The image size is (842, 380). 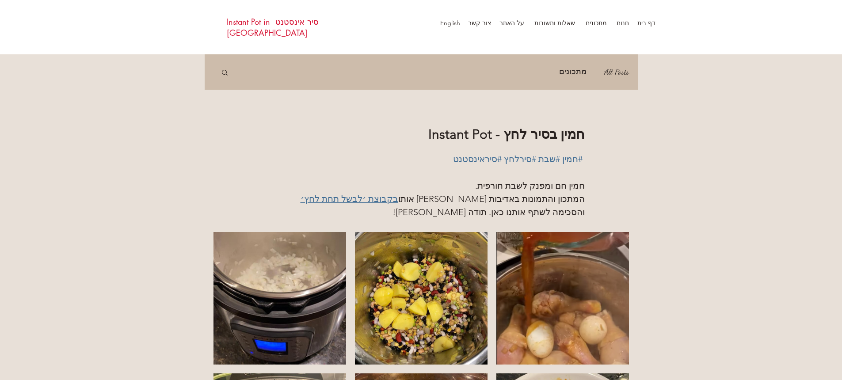 What do you see at coordinates (520, 159) in the screenshot?
I see `a: #סירלחץ` at bounding box center [520, 159].